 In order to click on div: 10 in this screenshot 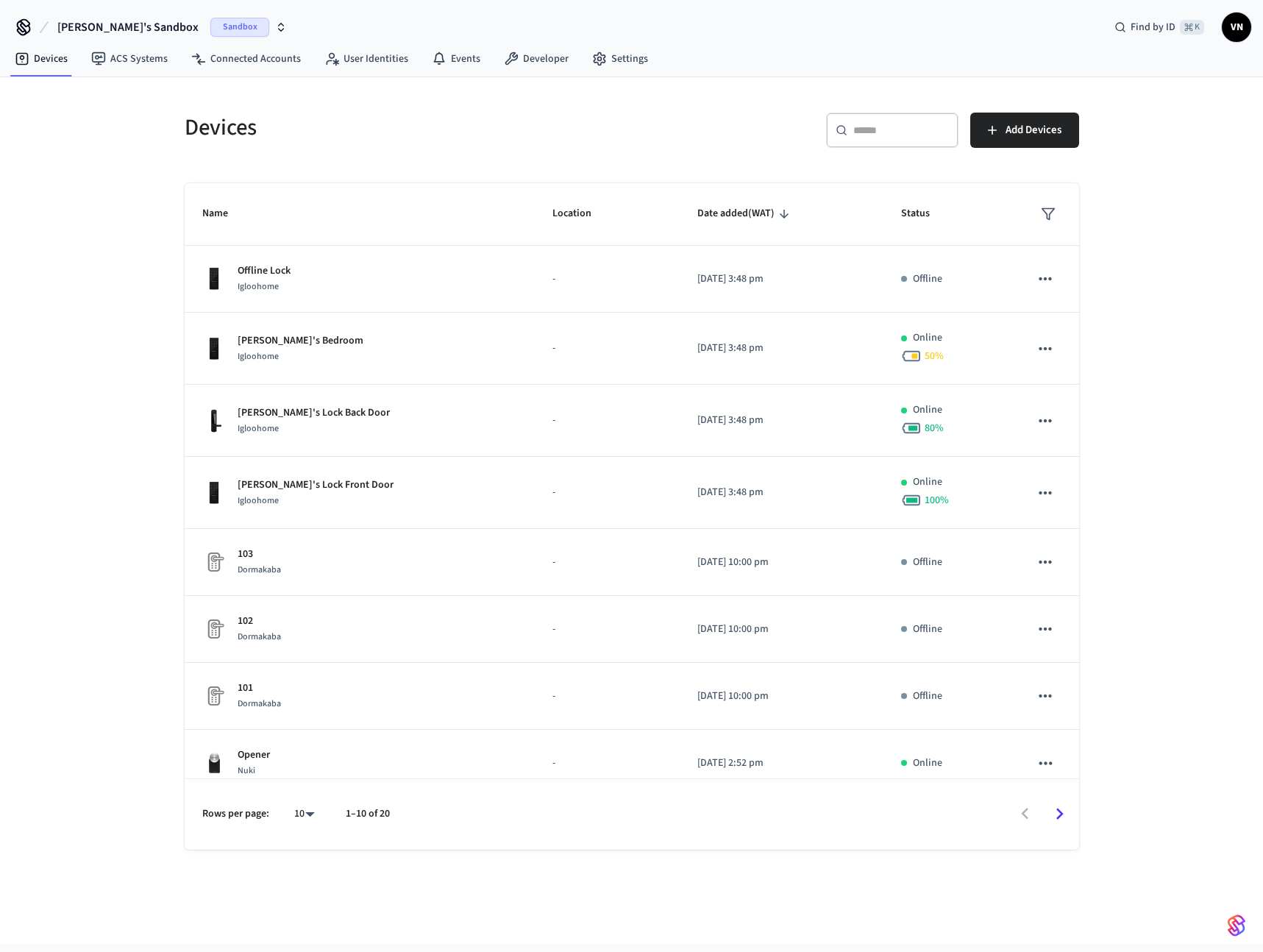, I will do `click(305, 814)`.